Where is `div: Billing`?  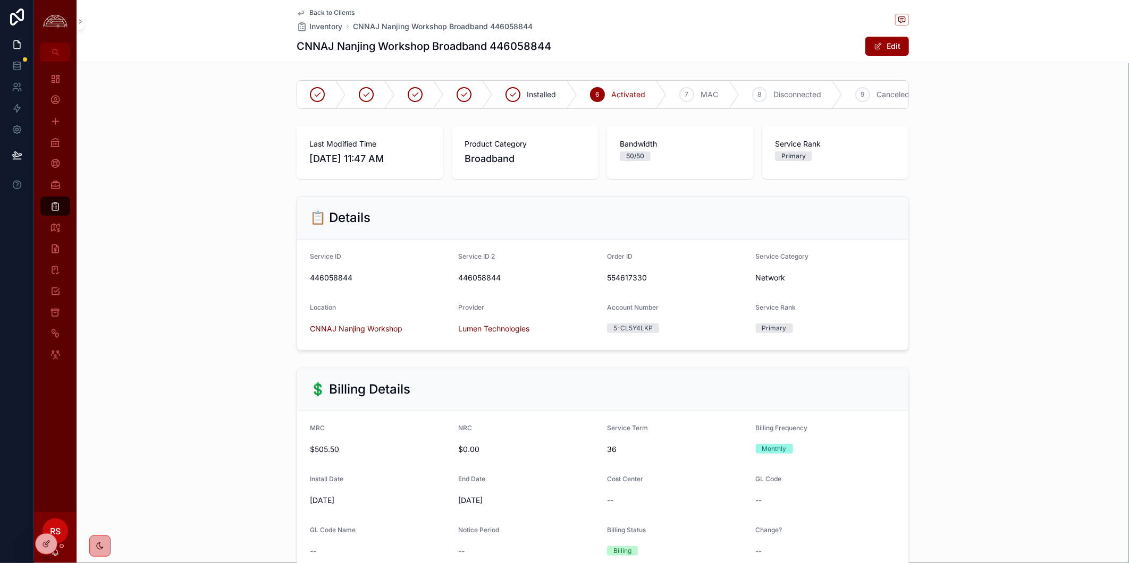 div: Billing is located at coordinates (622, 551).